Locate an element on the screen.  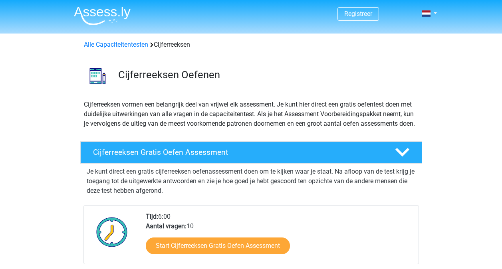
a: Start Cijferreeksen Gratis Oefen Assessment is located at coordinates (217, 246).